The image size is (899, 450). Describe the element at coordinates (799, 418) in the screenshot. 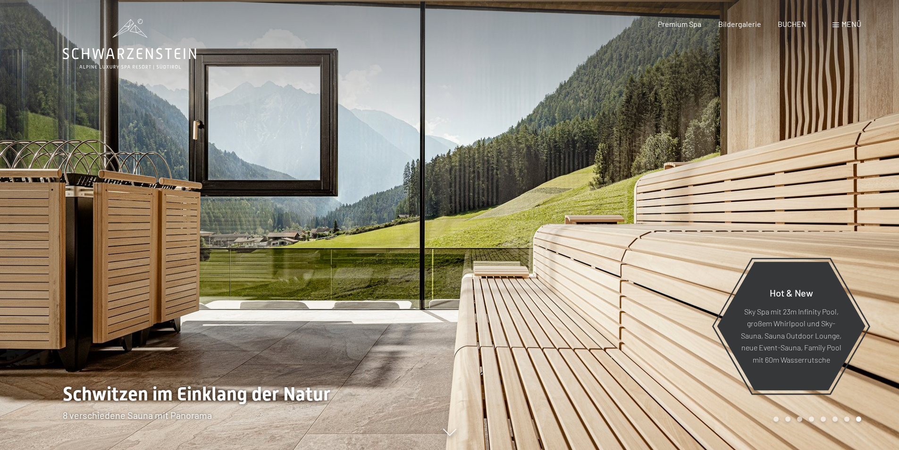

I see `div: Carousel Page 3` at that location.